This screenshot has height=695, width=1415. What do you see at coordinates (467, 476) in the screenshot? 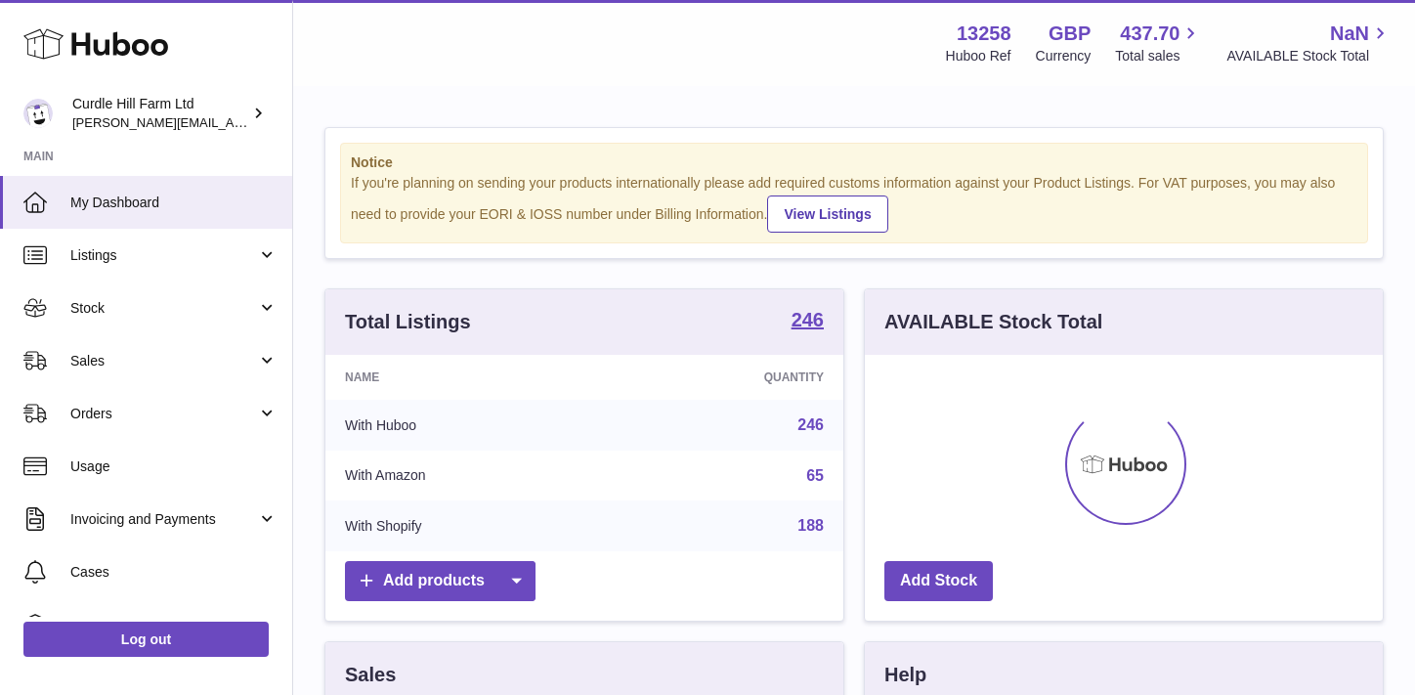
I see `td: With Amazon` at bounding box center [467, 476].